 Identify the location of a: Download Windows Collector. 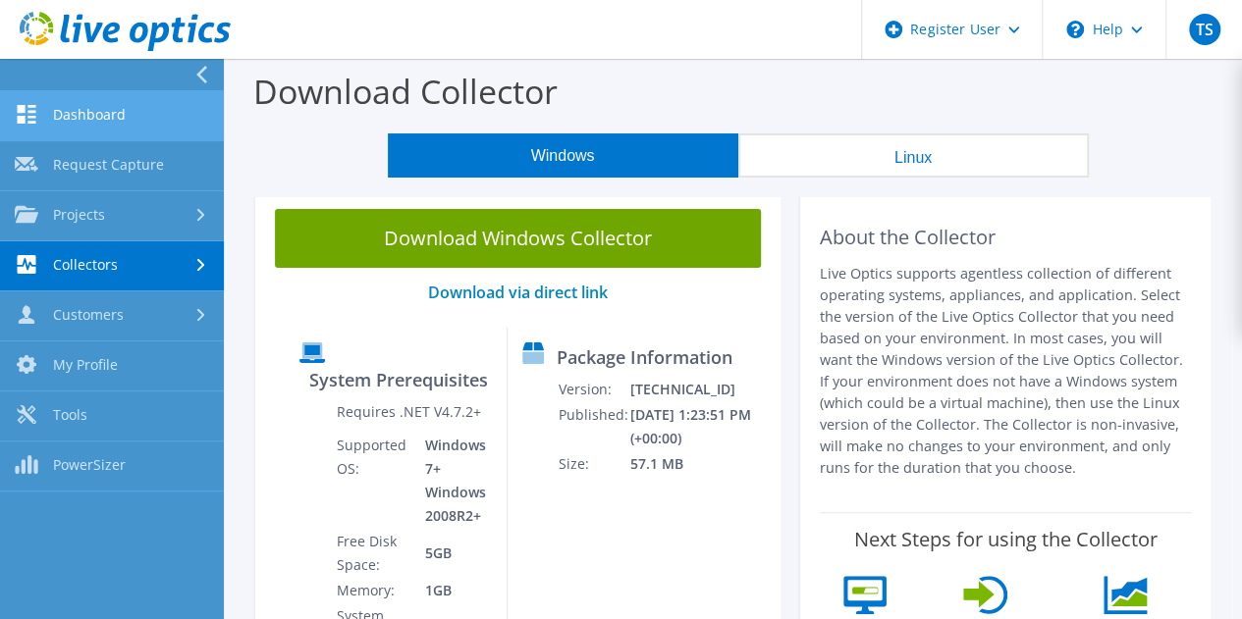
(517, 239).